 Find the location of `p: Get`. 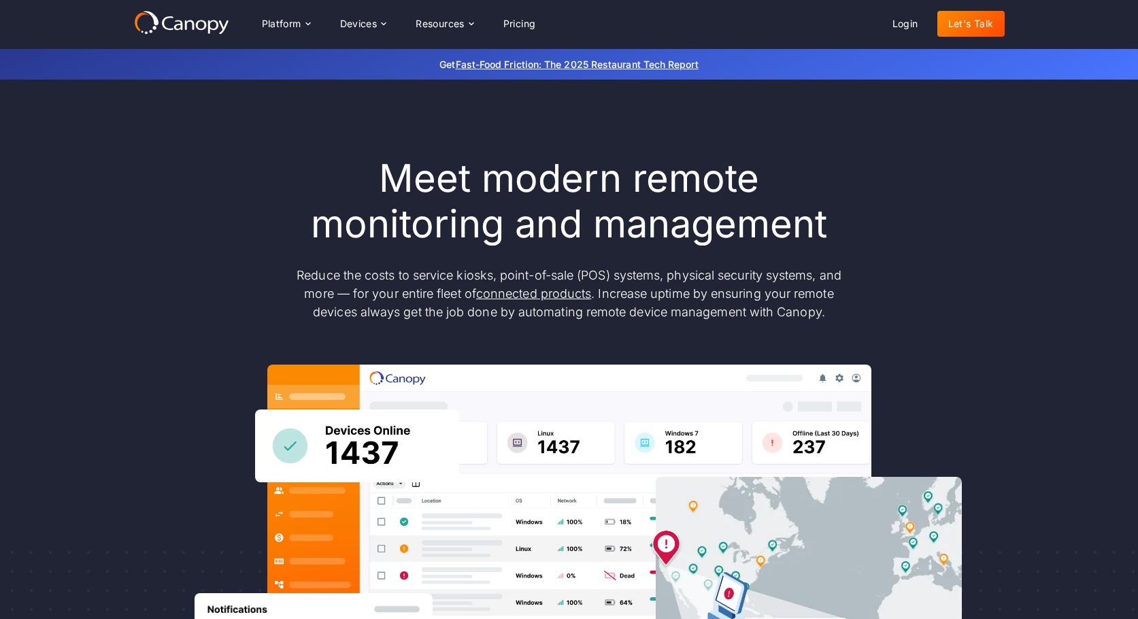

p: Get is located at coordinates (569, 64).